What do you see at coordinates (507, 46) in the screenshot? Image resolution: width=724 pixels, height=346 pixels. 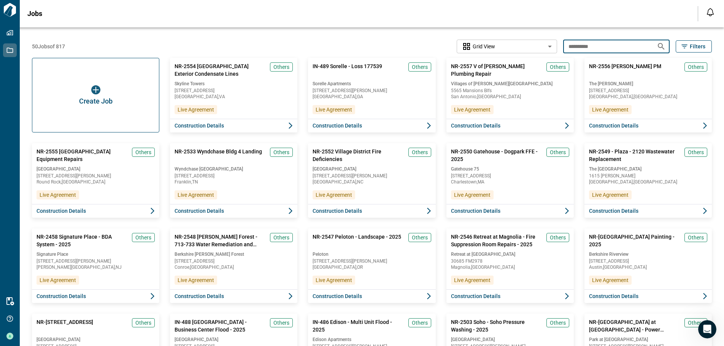 I see `div: Without label` at bounding box center [507, 46].